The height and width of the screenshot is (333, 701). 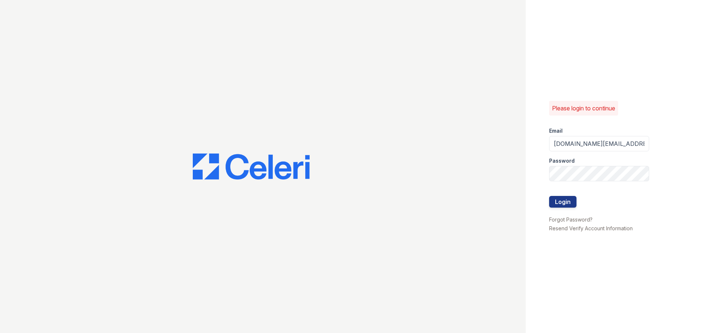 What do you see at coordinates (571, 219) in the screenshot?
I see `a: Forgot Password?` at bounding box center [571, 219].